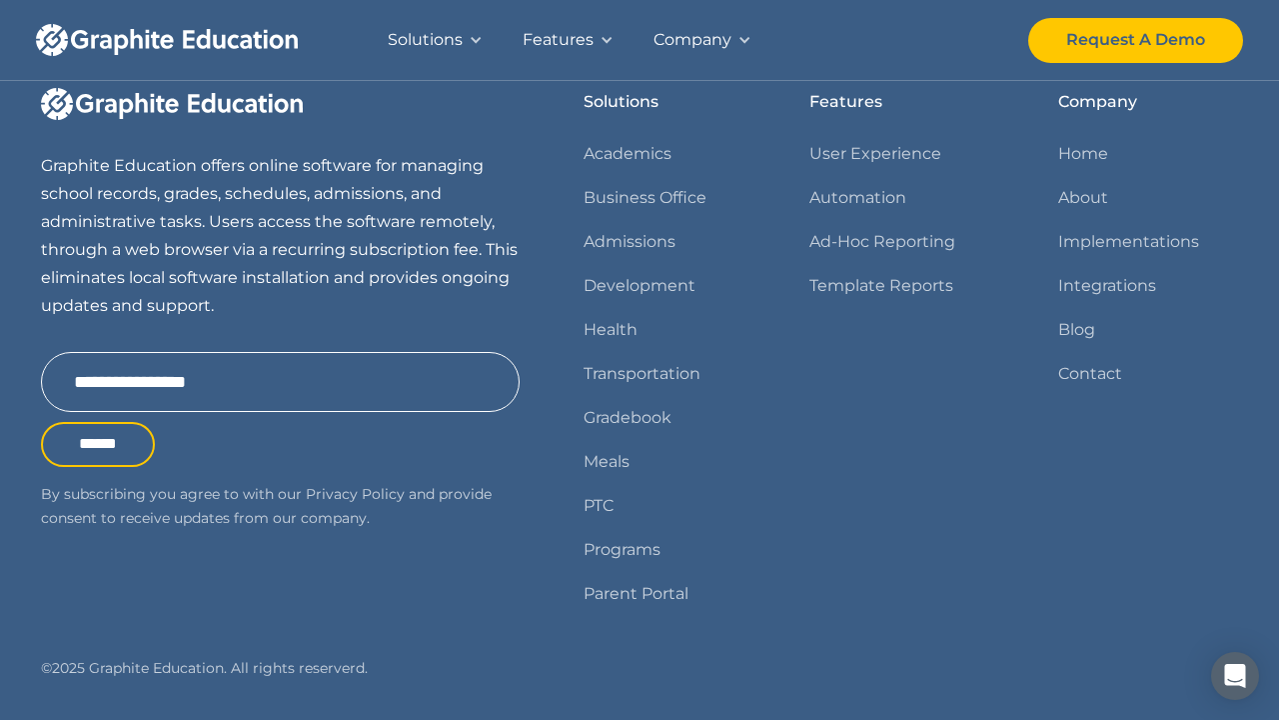 This screenshot has width=1279, height=720. I want to click on p: By subscribing you agree to with our Privacy Policy and provide consent to receive updates from o..., so click(280, 506).